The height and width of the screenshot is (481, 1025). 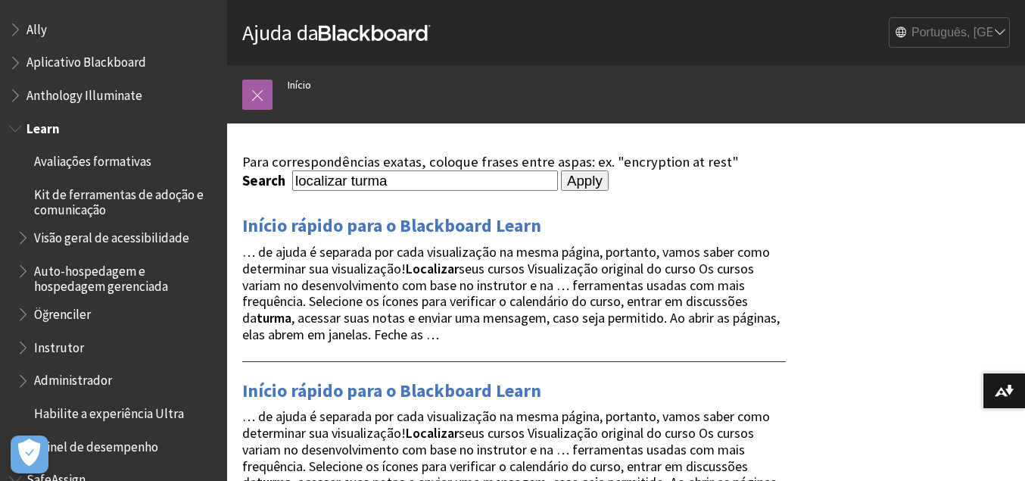 I want to click on span: Habilite a experiência Ultra, so click(x=109, y=410).